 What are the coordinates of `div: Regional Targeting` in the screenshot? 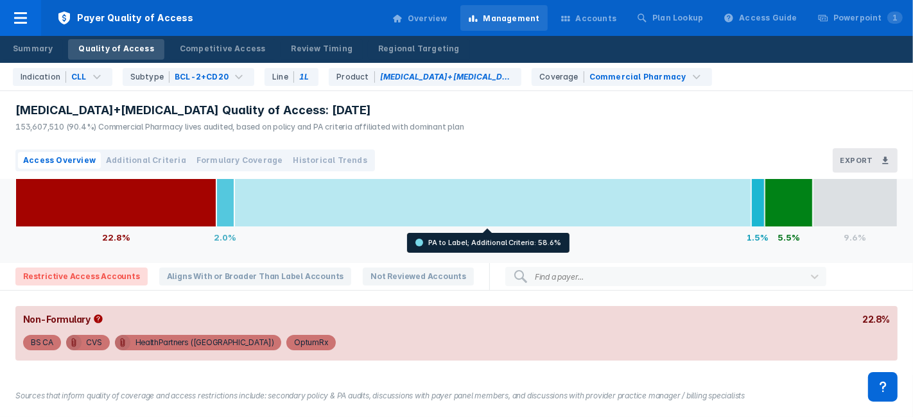 It's located at (419, 49).